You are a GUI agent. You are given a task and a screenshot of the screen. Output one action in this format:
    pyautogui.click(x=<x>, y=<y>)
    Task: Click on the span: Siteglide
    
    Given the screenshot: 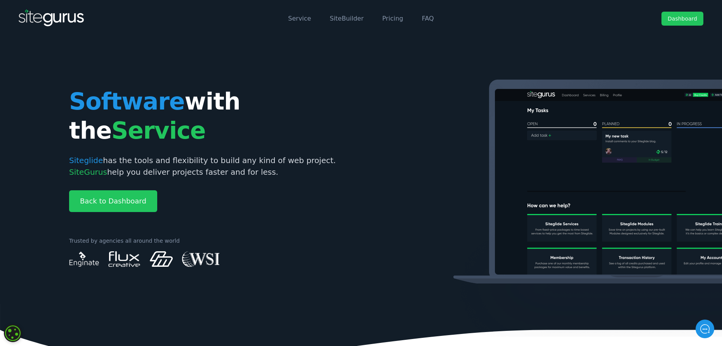 What is the action you would take?
    pyautogui.click(x=86, y=160)
    